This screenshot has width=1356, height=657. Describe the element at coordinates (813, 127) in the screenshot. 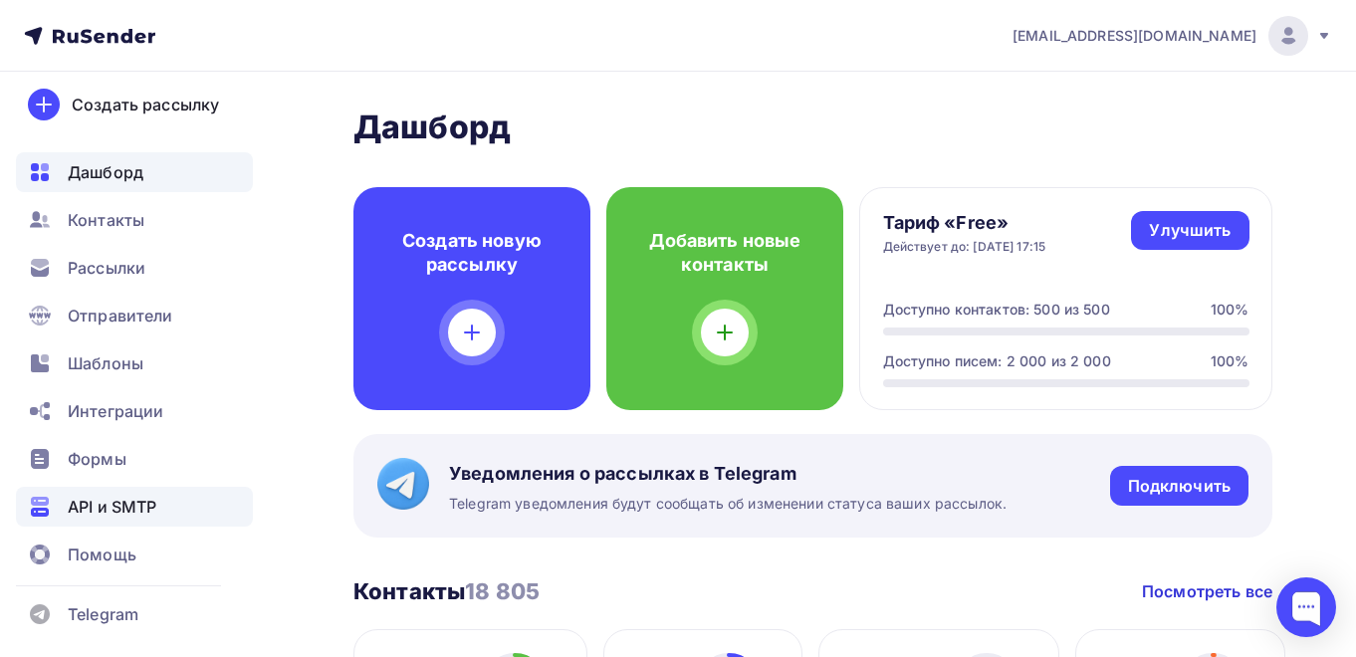

I see `h2: Дашборд` at that location.